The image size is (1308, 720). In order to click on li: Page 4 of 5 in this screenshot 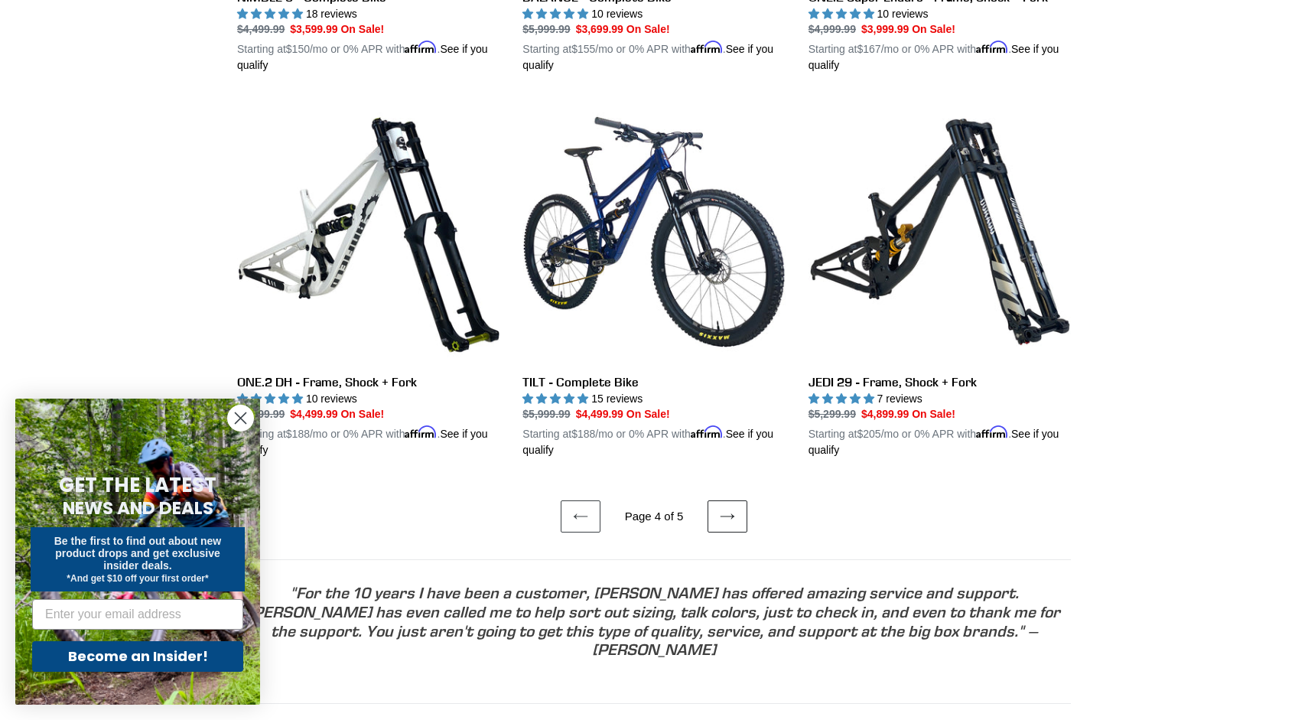, I will do `click(654, 516)`.